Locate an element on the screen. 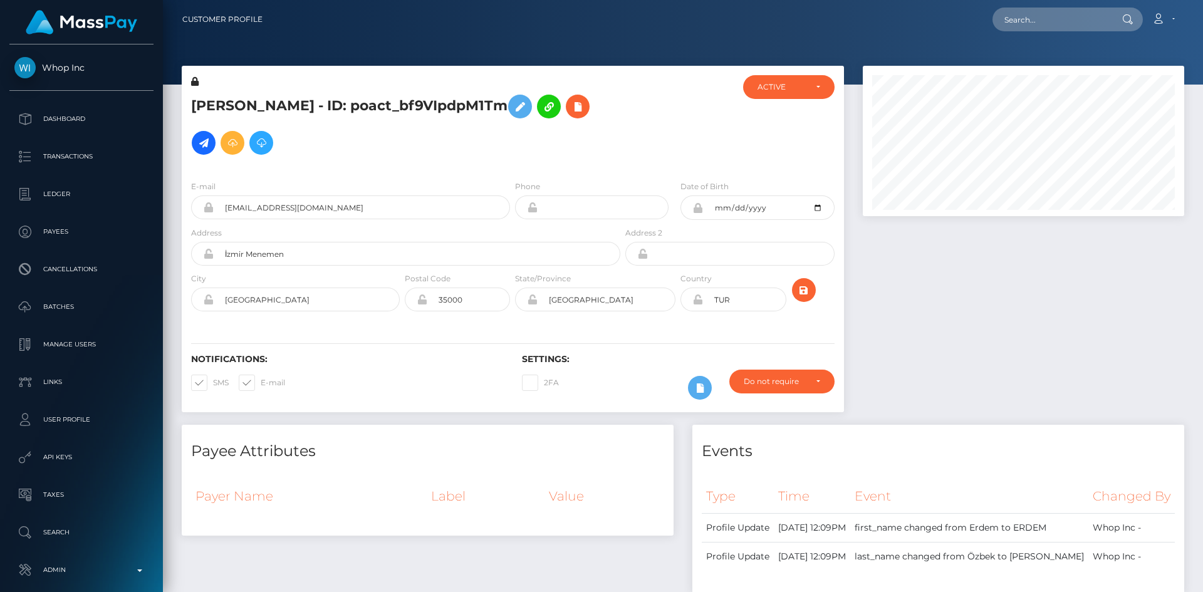  img: MassPay Logo is located at coordinates (81, 22).